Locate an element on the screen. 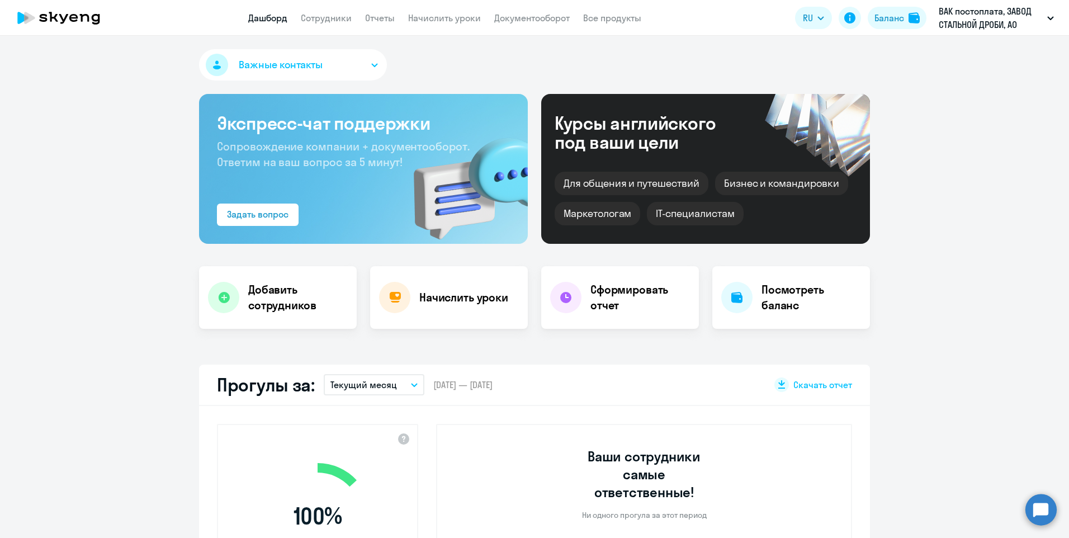 The image size is (1069, 538). span: Важные контакты is located at coordinates (281, 65).